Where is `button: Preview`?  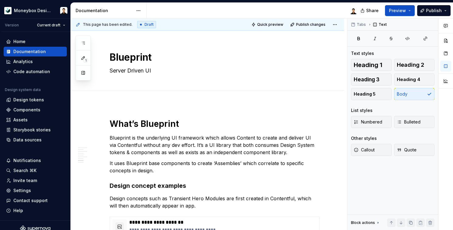 button: Preview is located at coordinates (400, 11).